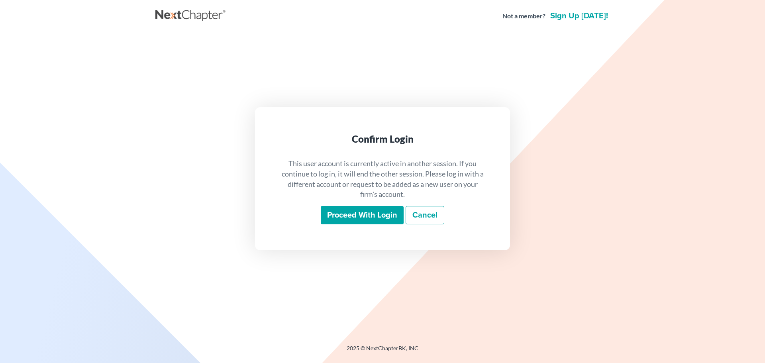 The image size is (765, 363). Describe the element at coordinates (362, 215) in the screenshot. I see `input: Proceed with login` at that location.